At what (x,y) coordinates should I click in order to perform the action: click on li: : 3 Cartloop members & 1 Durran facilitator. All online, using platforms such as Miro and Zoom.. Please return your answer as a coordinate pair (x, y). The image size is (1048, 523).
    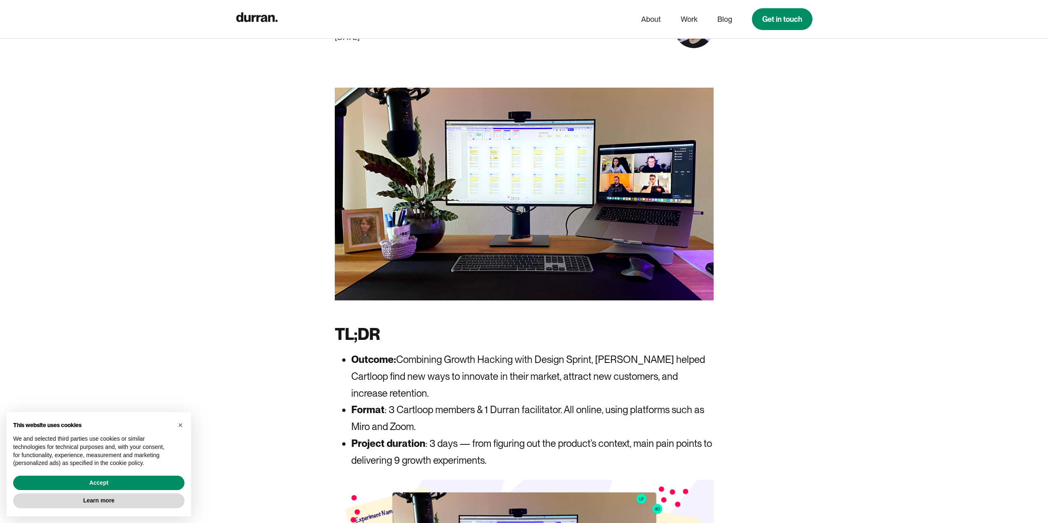
    Looking at the image, I should click on (533, 419).